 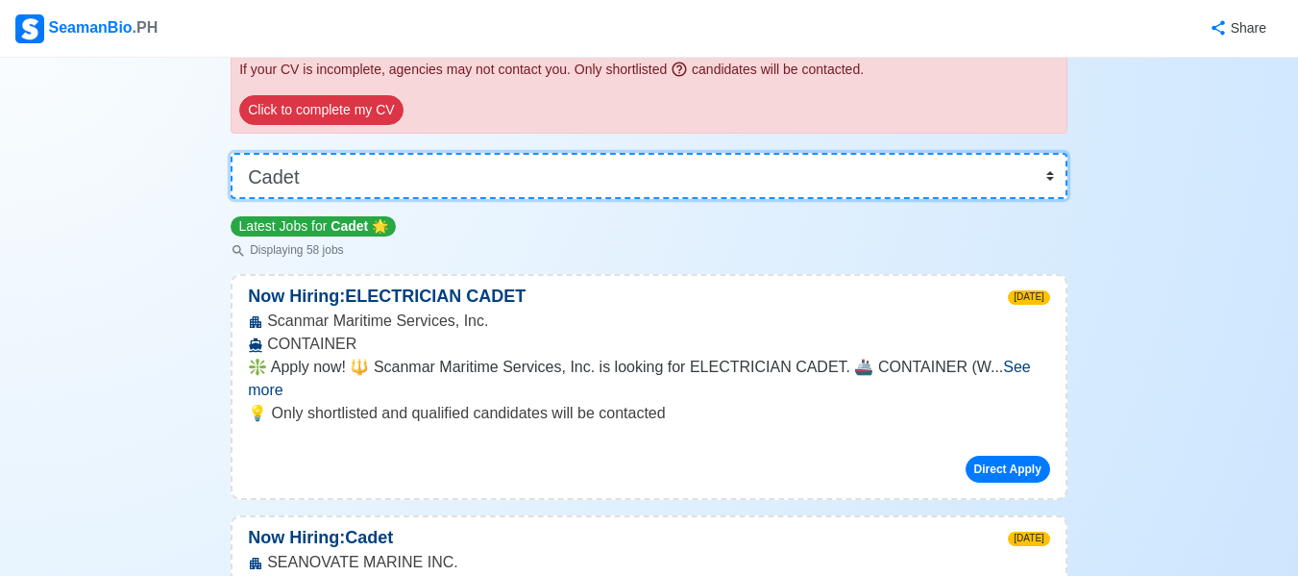 What do you see at coordinates (649, 69) in the screenshot?
I see `p: If your CV is incomplete, agencies may not contact you. Only shortlisted candidates will be conta...` at bounding box center [649, 69].